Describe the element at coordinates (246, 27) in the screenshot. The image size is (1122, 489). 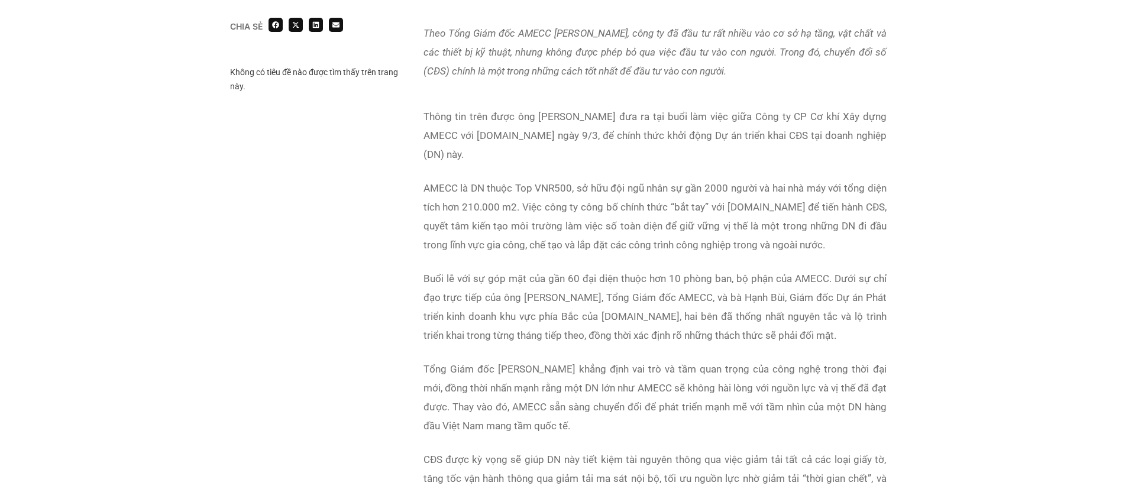
I see `div: Chia sẻ` at that location.